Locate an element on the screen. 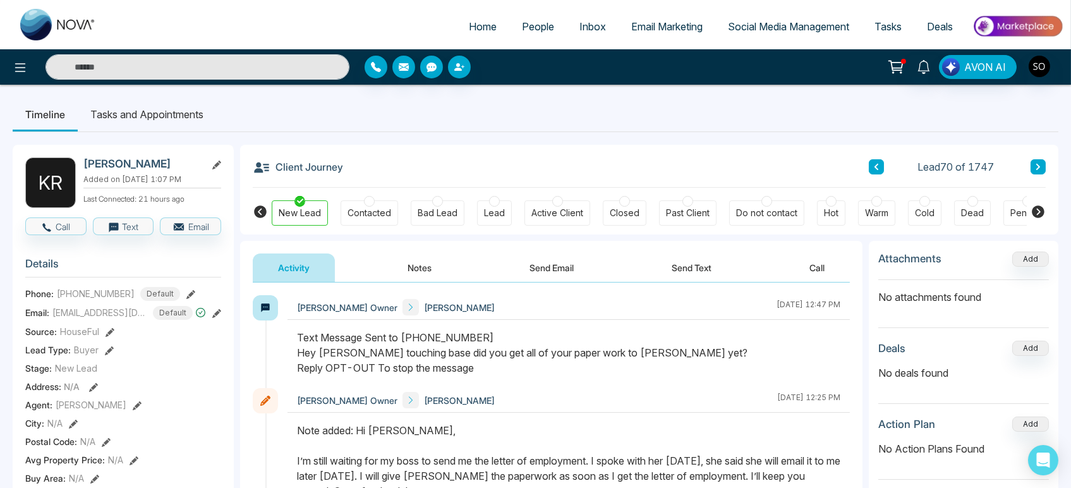 This screenshot has height=488, width=1071. div: Active Client is located at coordinates (557, 213).